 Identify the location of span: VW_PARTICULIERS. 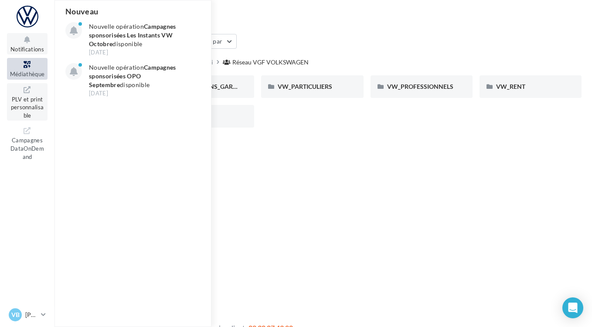
(305, 86).